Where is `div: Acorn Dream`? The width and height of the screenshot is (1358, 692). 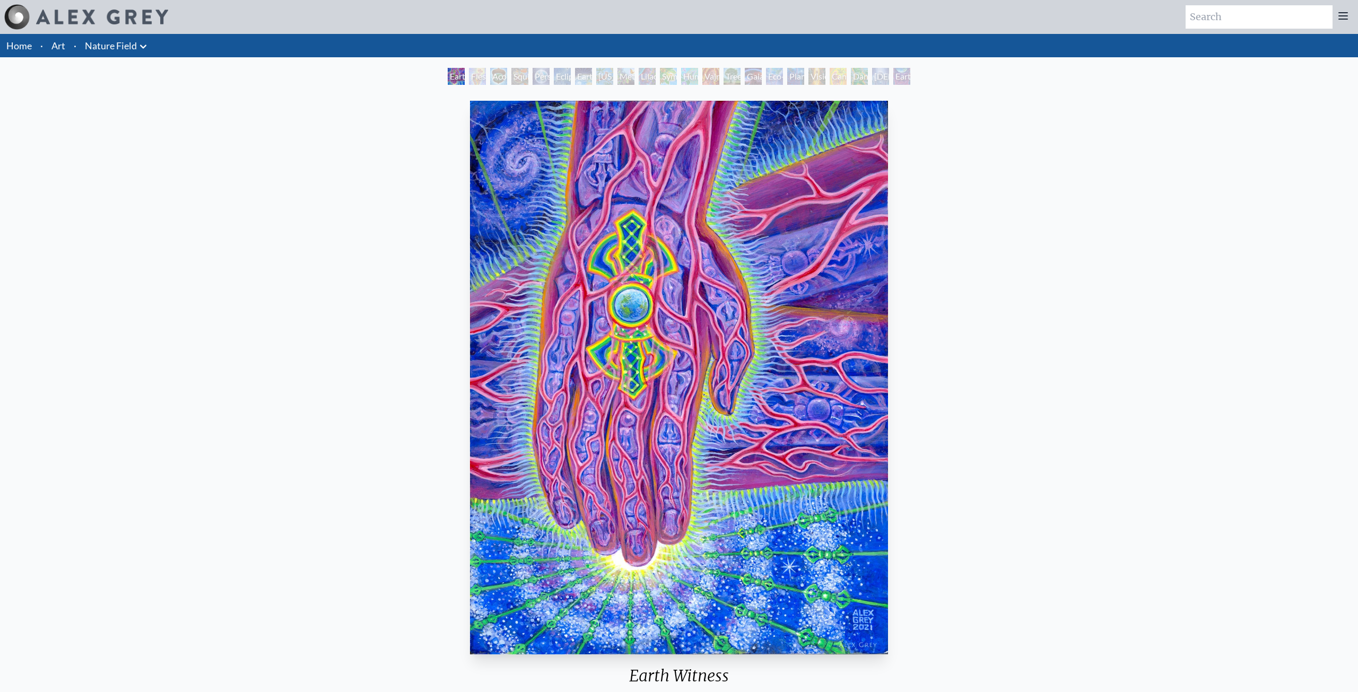
div: Acorn Dream is located at coordinates (499, 76).